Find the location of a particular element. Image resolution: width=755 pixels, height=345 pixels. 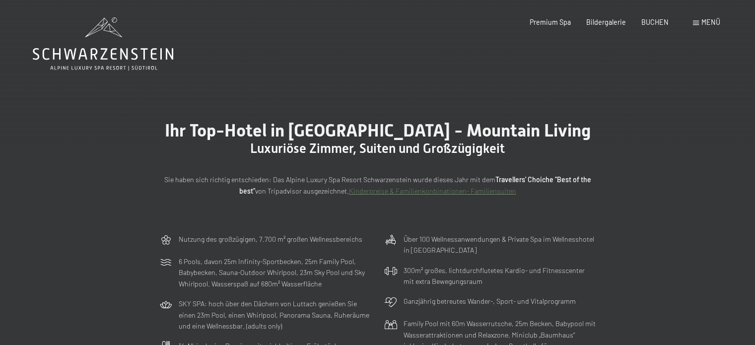

span: Luxuriöse Zimmer, Suiten und Großzügigkeit is located at coordinates (377, 148).